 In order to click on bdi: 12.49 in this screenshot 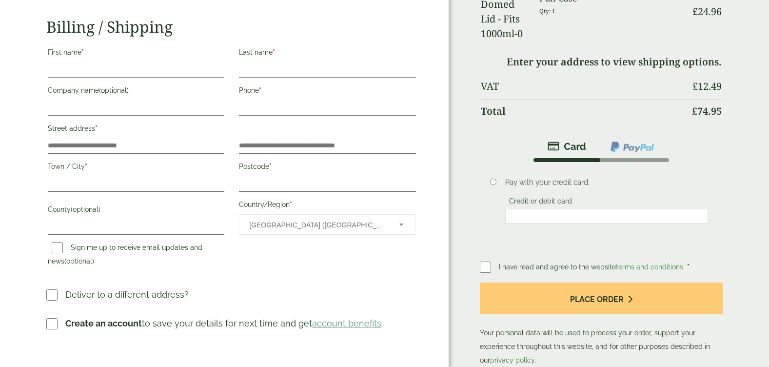, I will do `click(707, 86)`.